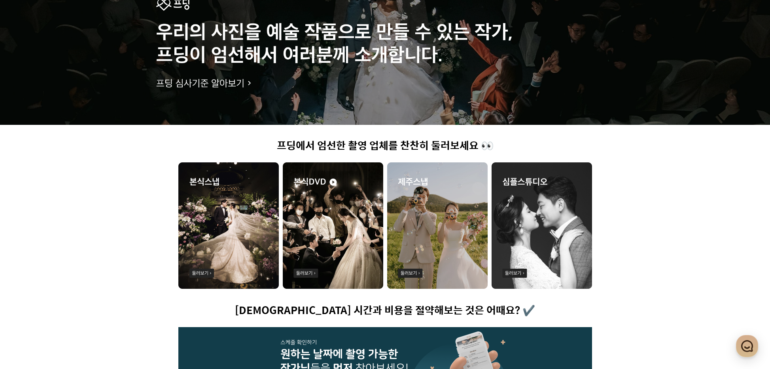 This screenshot has width=770, height=369. Describe the element at coordinates (77, 261) in the screenshot. I see `a: 대화` at that location.